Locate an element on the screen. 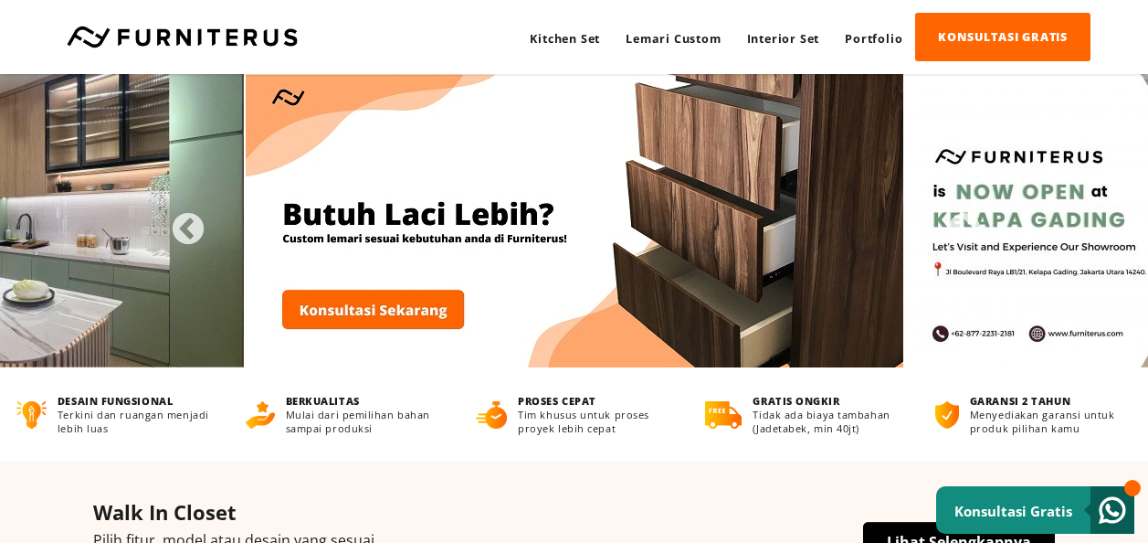 This screenshot has height=543, width=1148. h4: DESAIN FUNGSIONAL is located at coordinates (135, 400).